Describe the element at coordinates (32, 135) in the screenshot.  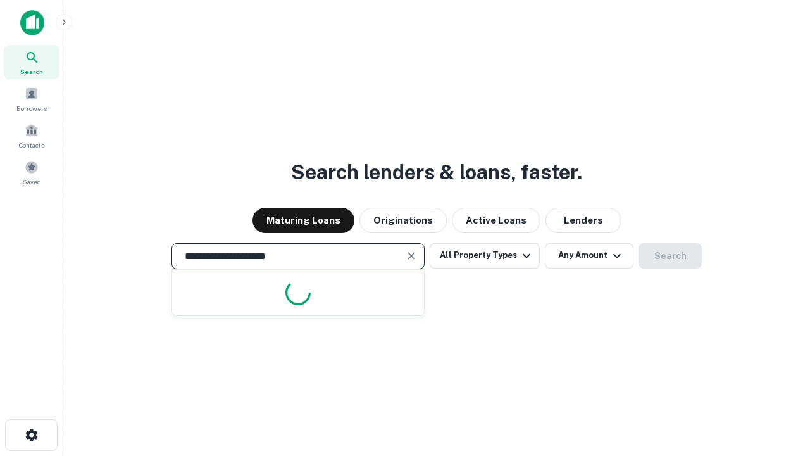
I see `div: Contacts` at that location.